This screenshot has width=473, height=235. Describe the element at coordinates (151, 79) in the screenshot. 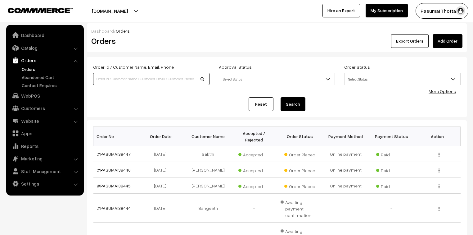

I see `input: Order Id / Customer Name / Customer Email / Customer Phone` at that location.